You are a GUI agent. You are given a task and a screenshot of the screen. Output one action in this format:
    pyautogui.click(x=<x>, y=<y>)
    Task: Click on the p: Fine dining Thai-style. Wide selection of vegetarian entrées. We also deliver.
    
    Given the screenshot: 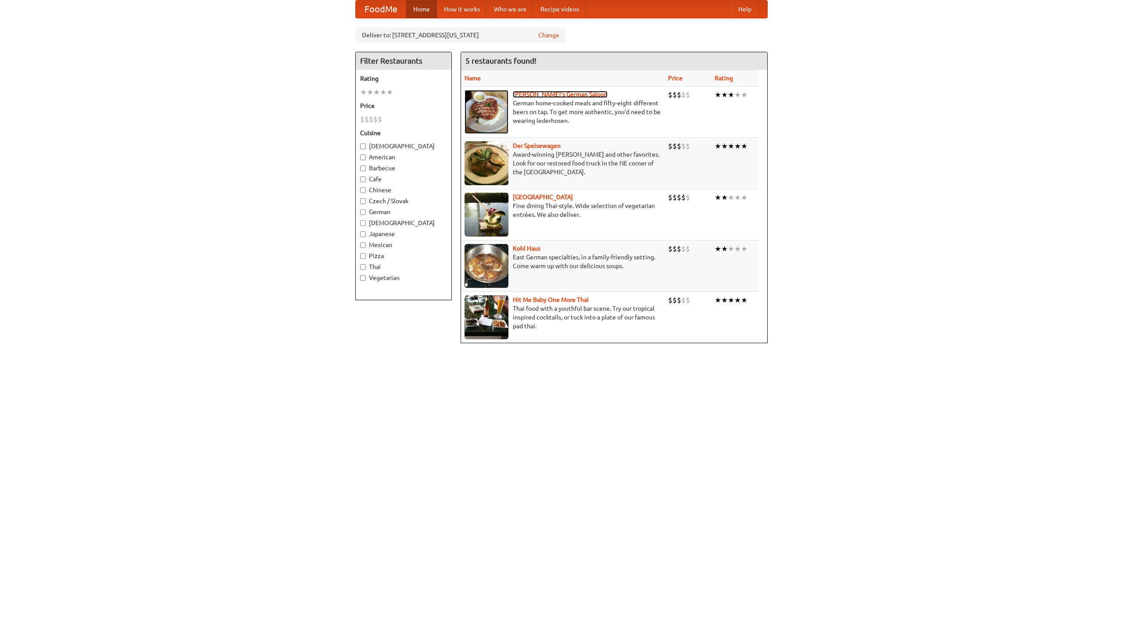 What is the action you would take?
    pyautogui.click(x=563, y=210)
    